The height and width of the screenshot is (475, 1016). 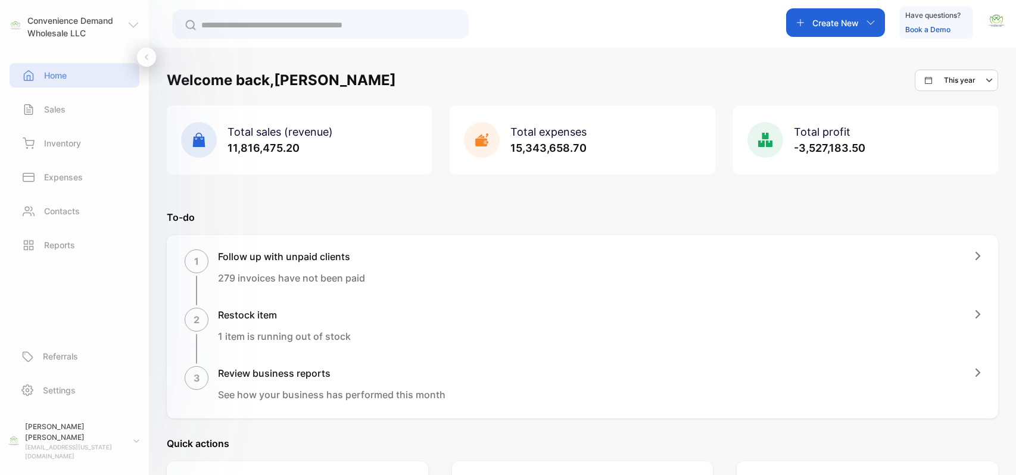 I want to click on p: Sales, so click(x=55, y=109).